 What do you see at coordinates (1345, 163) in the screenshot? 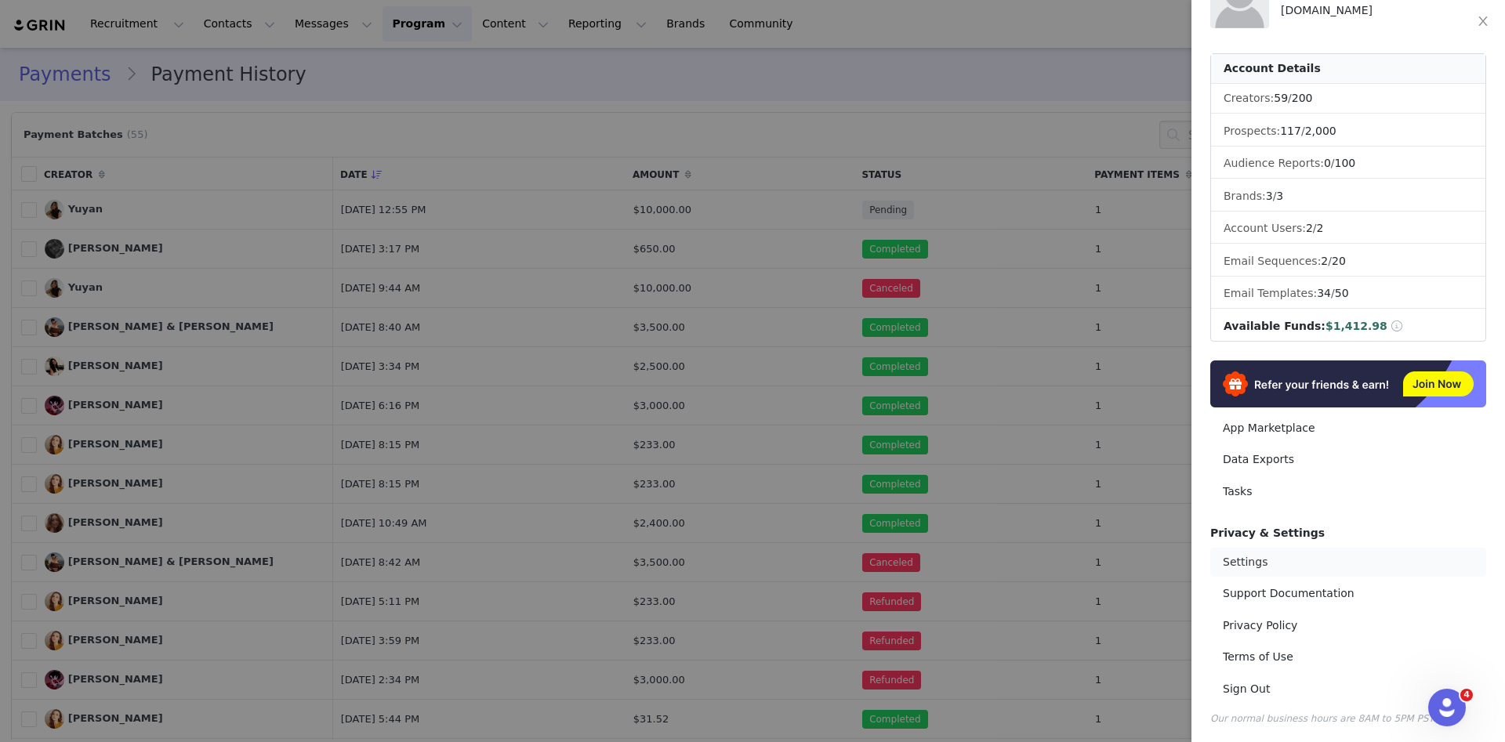
I see `span: 100` at bounding box center [1345, 163].